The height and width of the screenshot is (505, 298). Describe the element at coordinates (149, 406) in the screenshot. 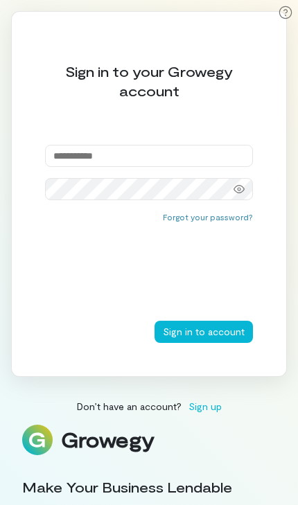

I see `div: Don’t have an account?` at that location.